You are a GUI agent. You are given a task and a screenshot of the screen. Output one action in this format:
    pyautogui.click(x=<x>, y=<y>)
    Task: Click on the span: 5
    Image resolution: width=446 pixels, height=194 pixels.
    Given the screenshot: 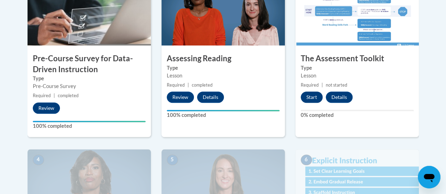 What is the action you would take?
    pyautogui.click(x=172, y=160)
    